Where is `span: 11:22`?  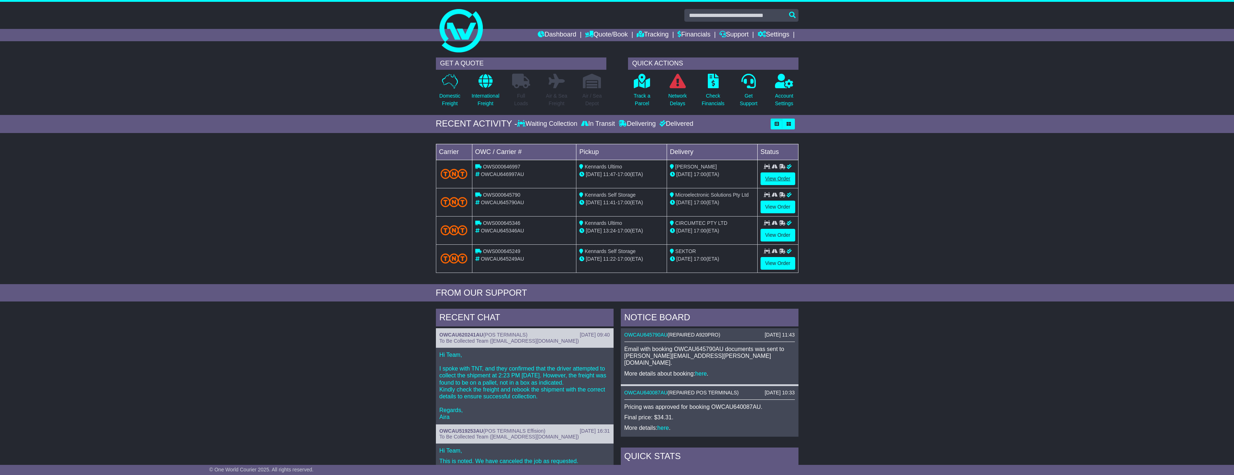 span: 11:22 is located at coordinates (609, 259).